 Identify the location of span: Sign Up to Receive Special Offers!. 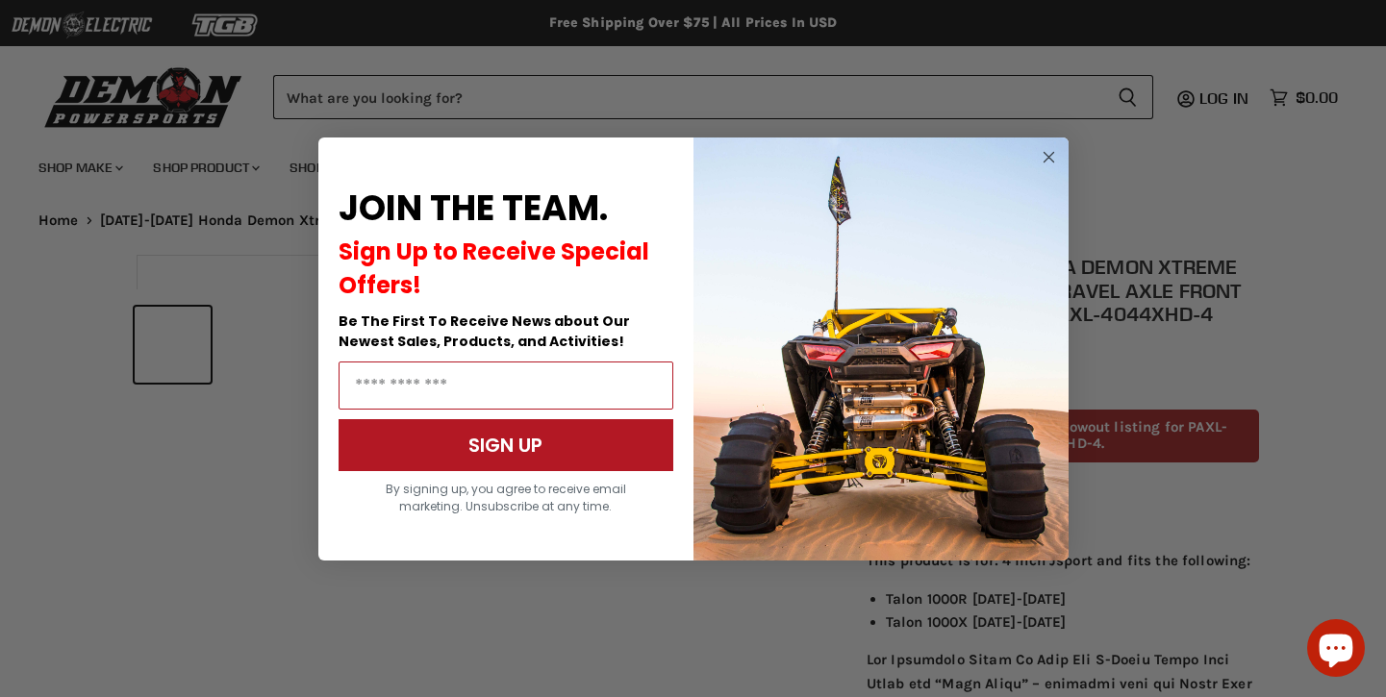
(493, 268).